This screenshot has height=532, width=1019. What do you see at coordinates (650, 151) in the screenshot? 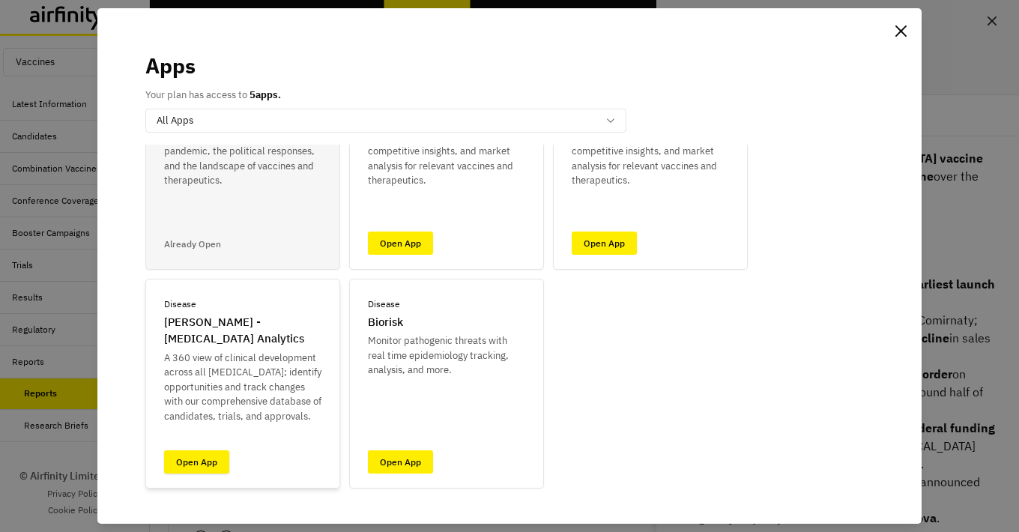
I see `p: A complete 360 view on seasonal Influenza and the latest science, competitive insights, and marke...` at bounding box center [650, 151].